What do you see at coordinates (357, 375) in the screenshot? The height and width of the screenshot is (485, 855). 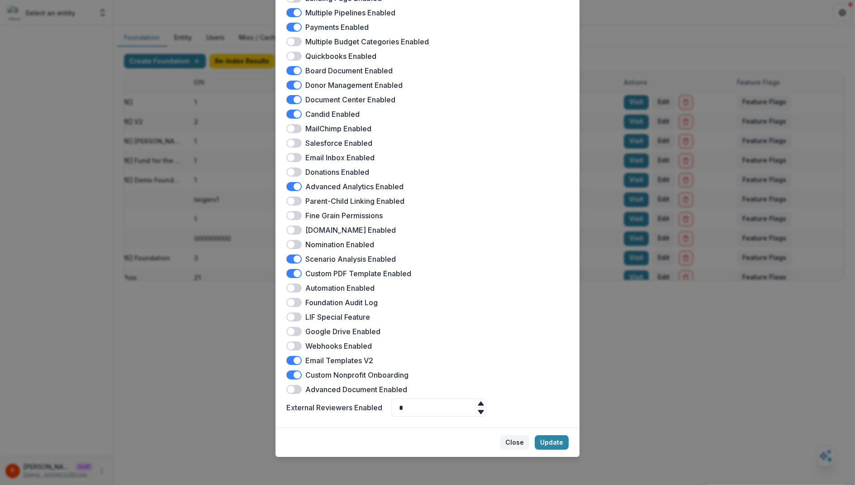 I see `label: Custom Nonprofit Onboarding` at bounding box center [357, 375].